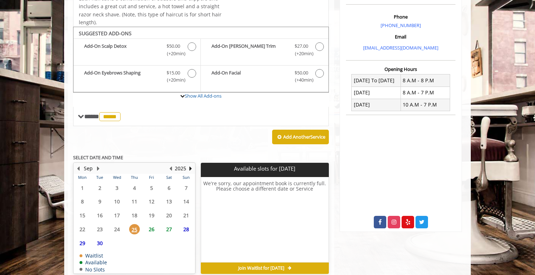 The image size is (535, 275). Describe the element at coordinates (88, 169) in the screenshot. I see `button: Sep` at that location.